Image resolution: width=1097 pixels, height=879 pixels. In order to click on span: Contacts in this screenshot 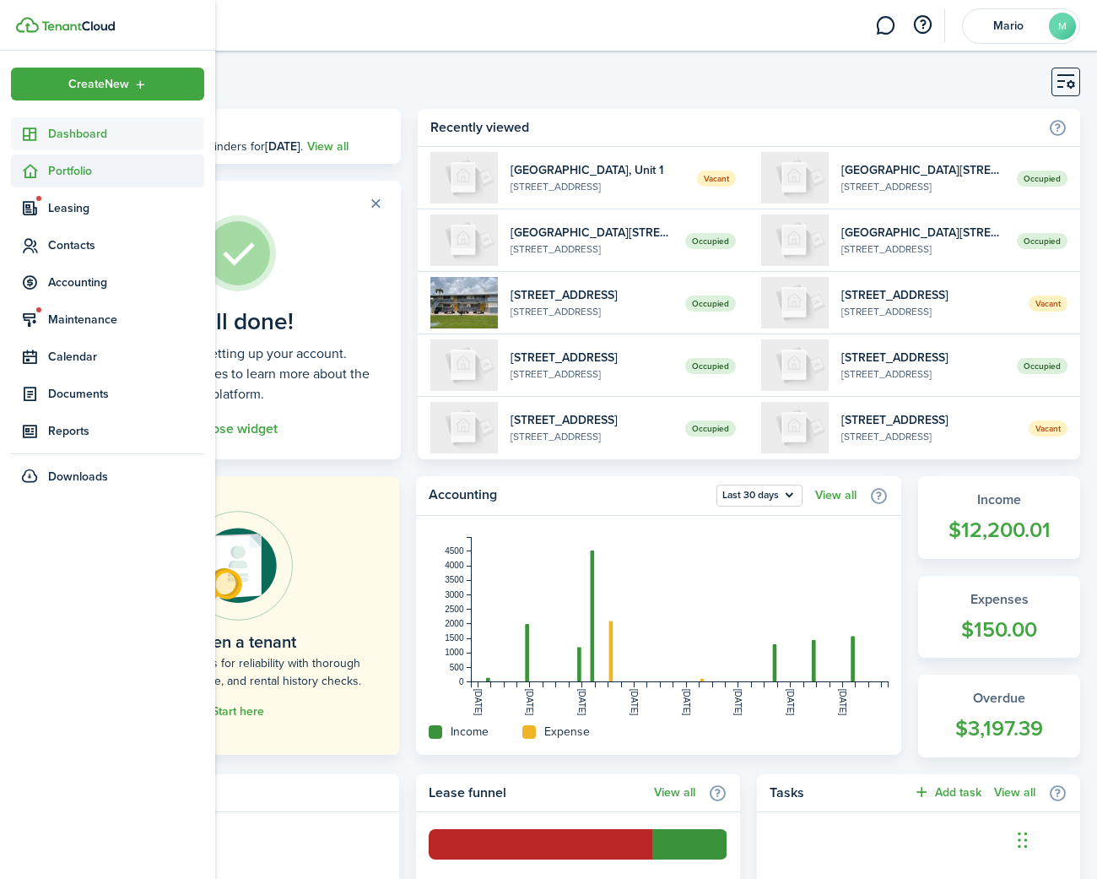, I will do `click(126, 245)`.